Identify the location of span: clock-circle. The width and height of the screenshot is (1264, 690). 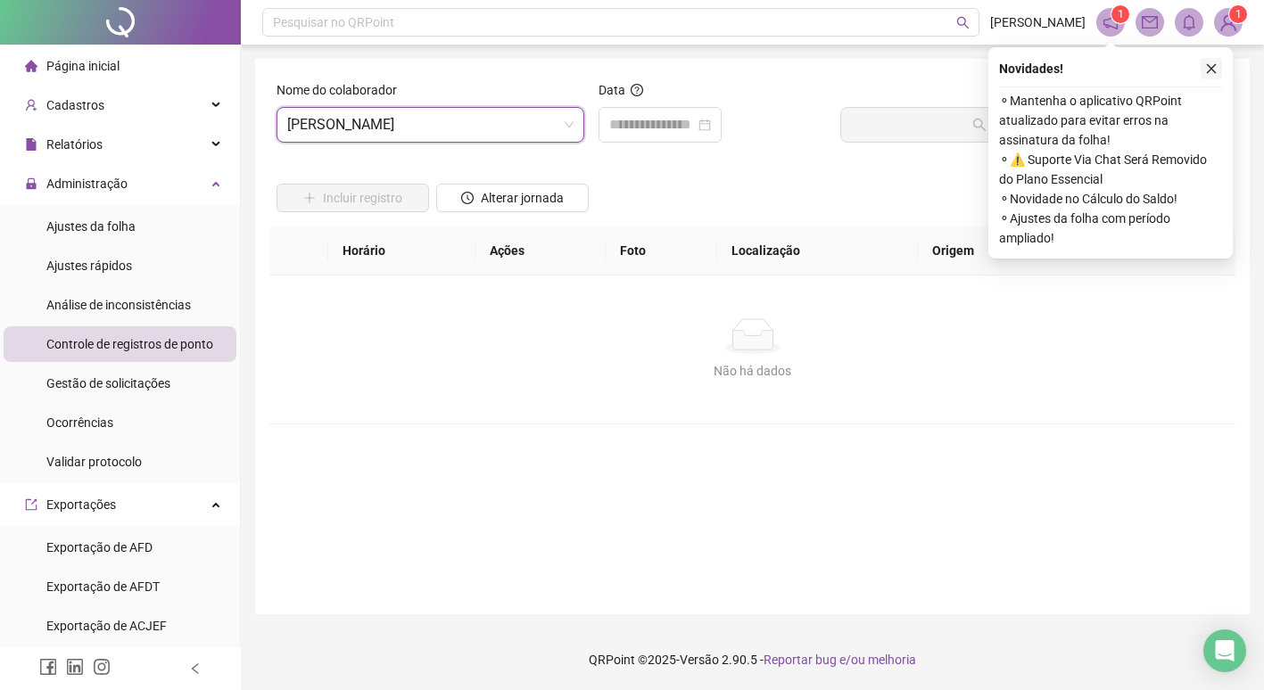
(467, 198).